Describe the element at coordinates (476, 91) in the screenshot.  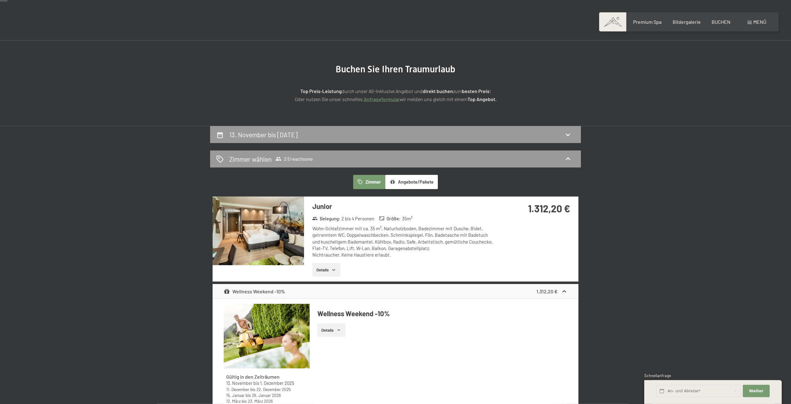
I see `strong: besten Preis` at that location.